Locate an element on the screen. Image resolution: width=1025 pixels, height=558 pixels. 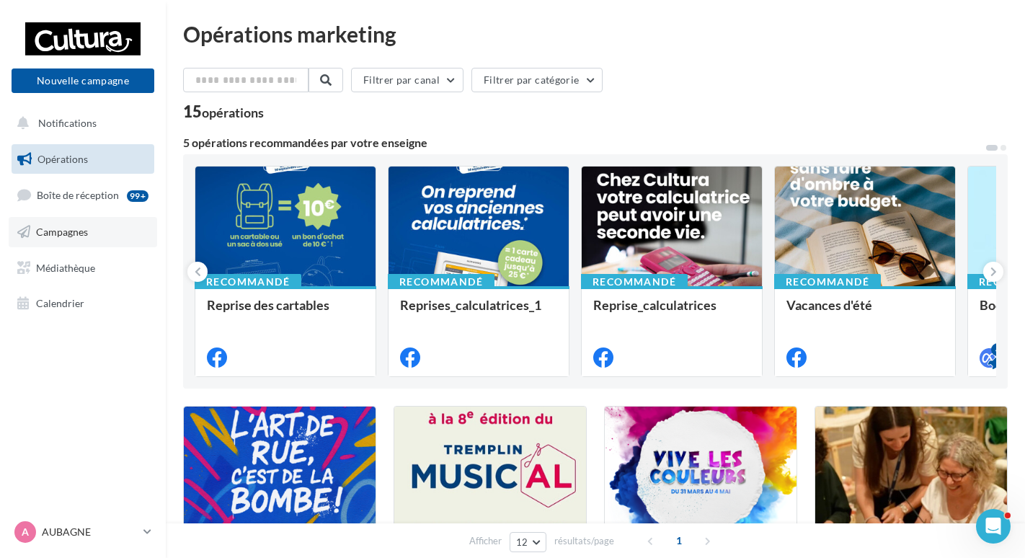
div: Vacances d'été is located at coordinates (865, 312).